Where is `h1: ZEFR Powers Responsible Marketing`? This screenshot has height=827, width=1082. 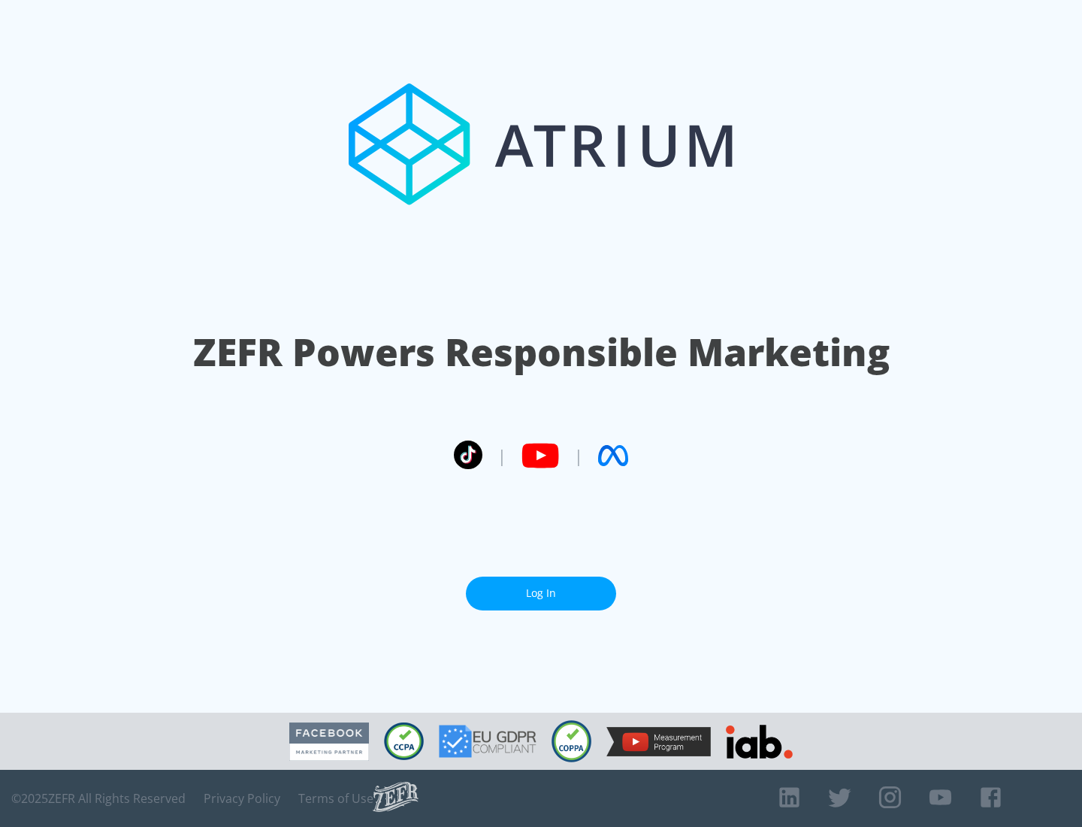
h1: ZEFR Powers Responsible Marketing is located at coordinates (541, 352).